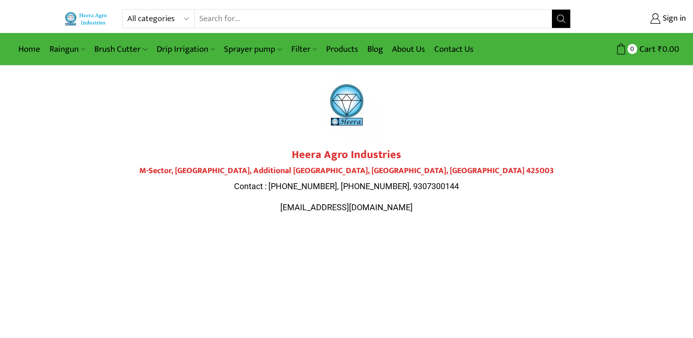 The height and width of the screenshot is (338, 693). Describe the element at coordinates (636, 19) in the screenshot. I see `a: Sign in` at that location.